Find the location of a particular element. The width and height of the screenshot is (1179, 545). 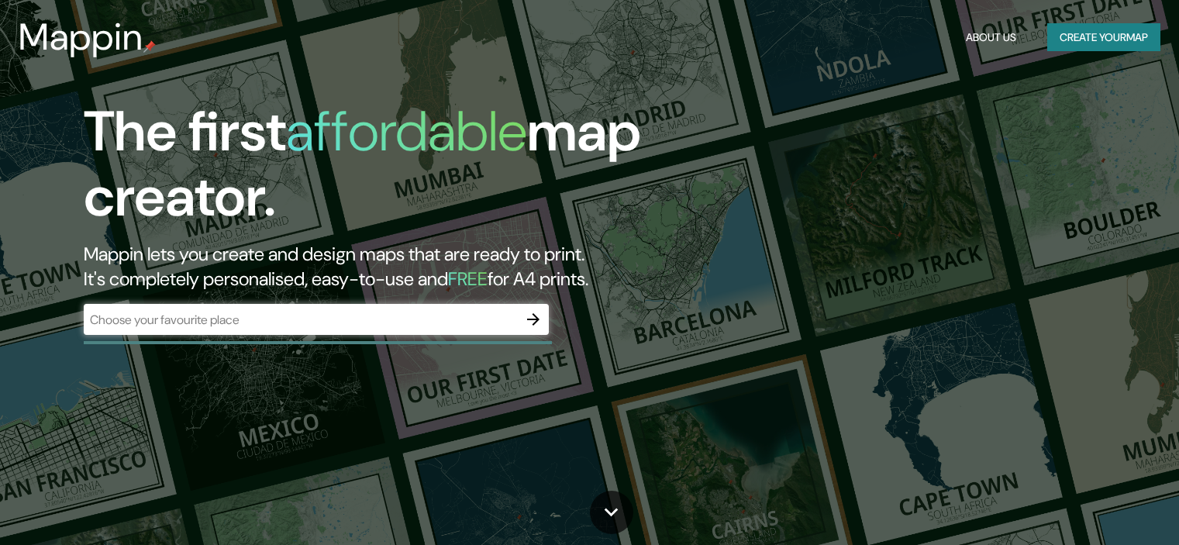

input: Choose your favourite place is located at coordinates (301, 319).